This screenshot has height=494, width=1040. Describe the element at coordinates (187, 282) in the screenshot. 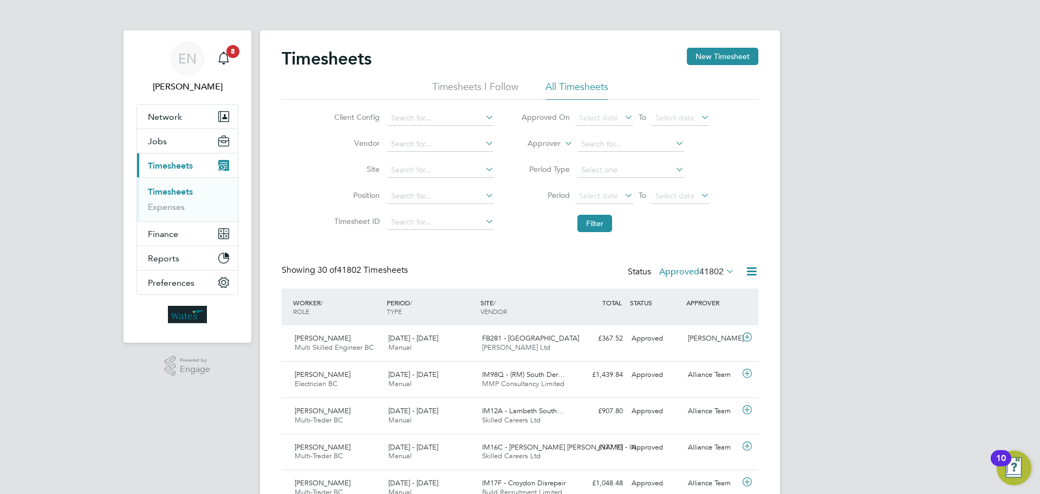

I see `button: Preferences` at that location.